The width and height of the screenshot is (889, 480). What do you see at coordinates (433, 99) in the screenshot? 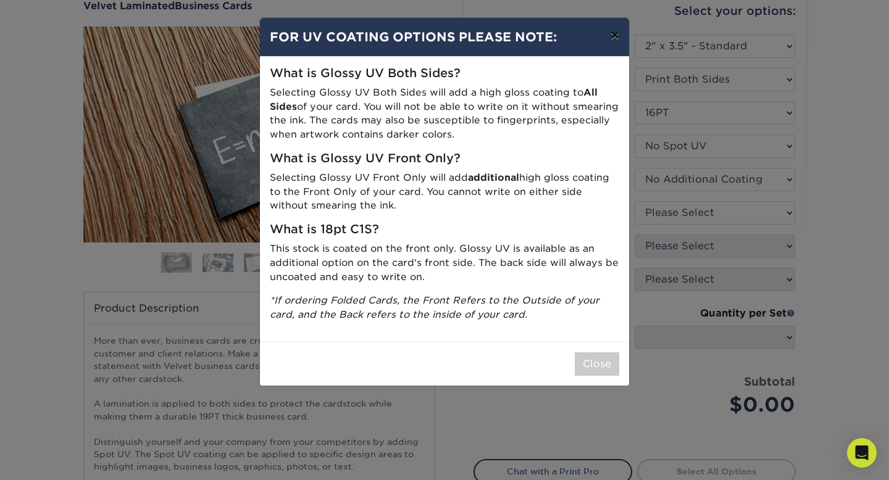
I see `strong: All Sides` at bounding box center [433, 99].